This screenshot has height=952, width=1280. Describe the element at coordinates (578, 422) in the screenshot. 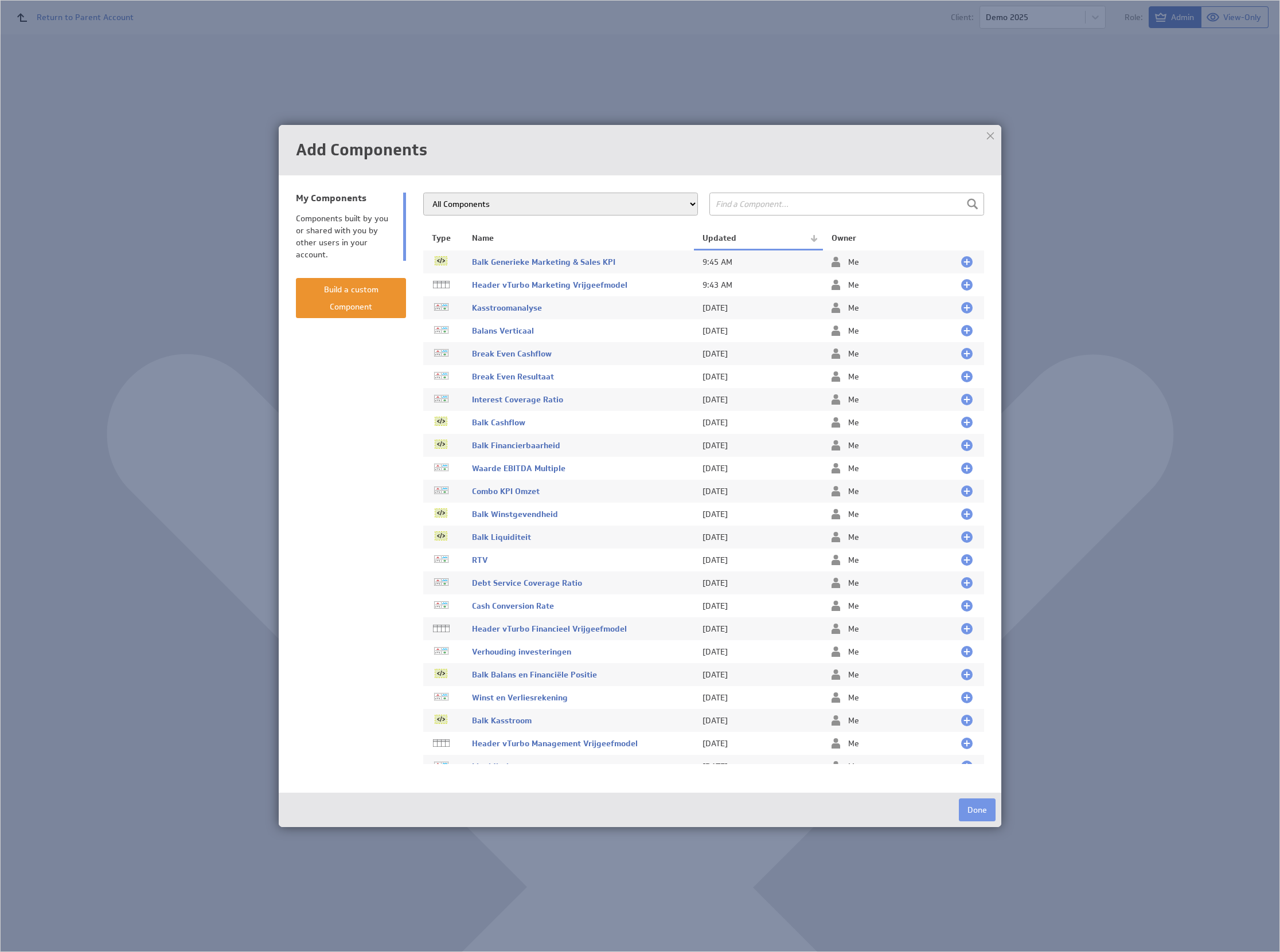

I see `td: Balk Cashflow` at that location.